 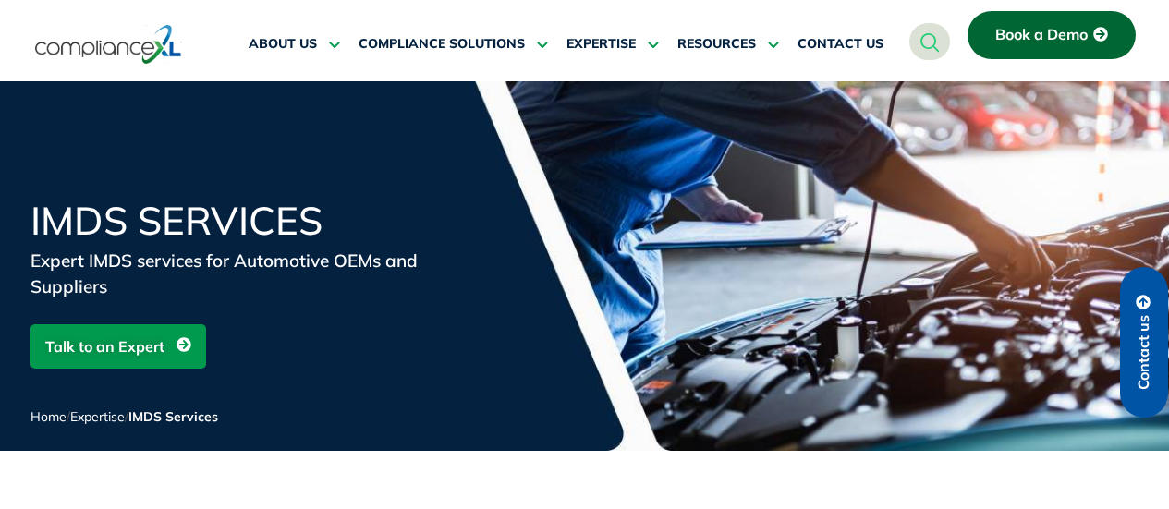 I want to click on h1: IMDS Services, so click(x=252, y=221).